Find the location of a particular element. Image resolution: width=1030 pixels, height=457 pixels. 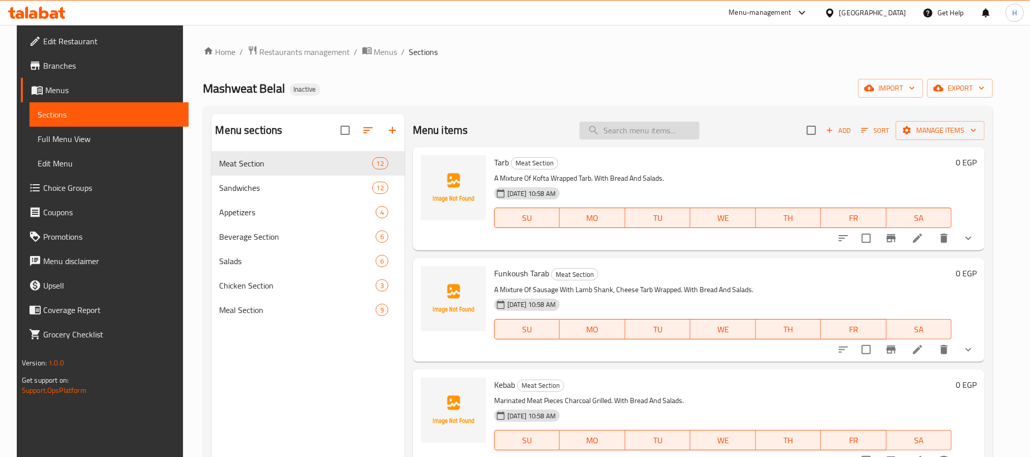

span: Menus is located at coordinates (113, 90).